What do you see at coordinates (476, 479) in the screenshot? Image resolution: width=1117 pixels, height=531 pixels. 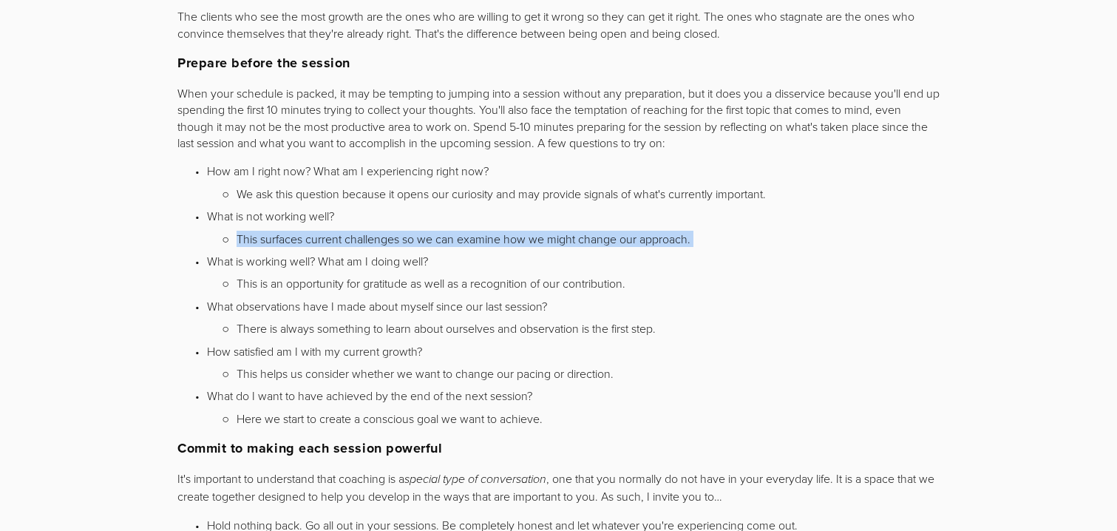 I see `em: special type of conversation` at bounding box center [476, 479].